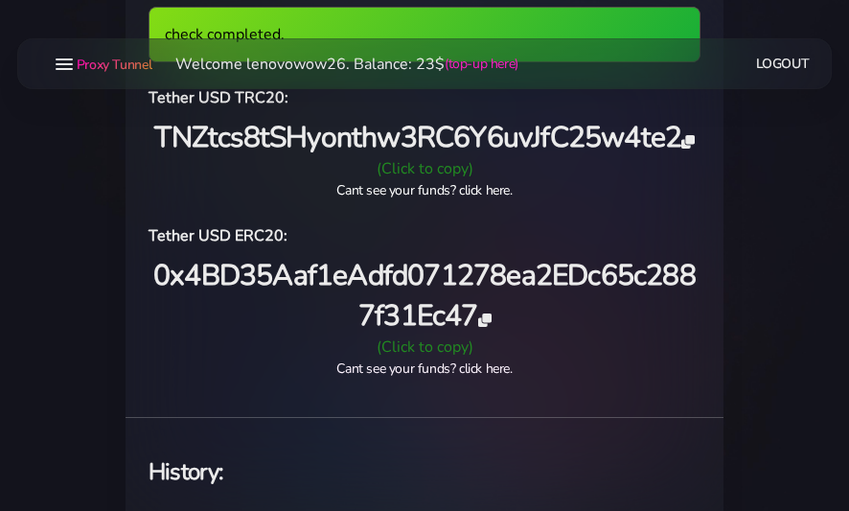  I want to click on li: Welcome lenovowow26. Balance: 23$, so click(336, 64).